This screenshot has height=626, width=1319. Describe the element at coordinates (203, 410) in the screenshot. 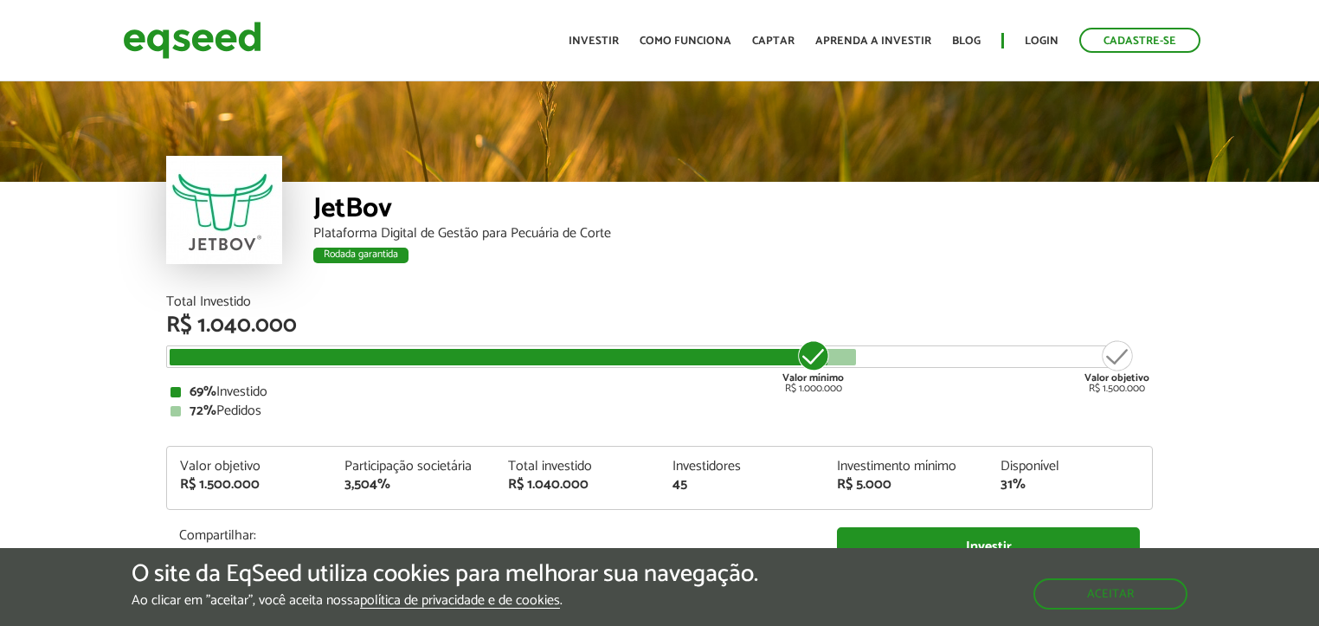

I see `strong: 72%` at that location.